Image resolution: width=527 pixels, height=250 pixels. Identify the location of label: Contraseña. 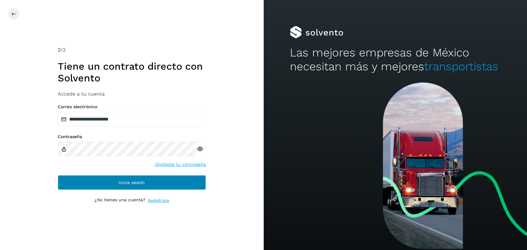
(132, 137).